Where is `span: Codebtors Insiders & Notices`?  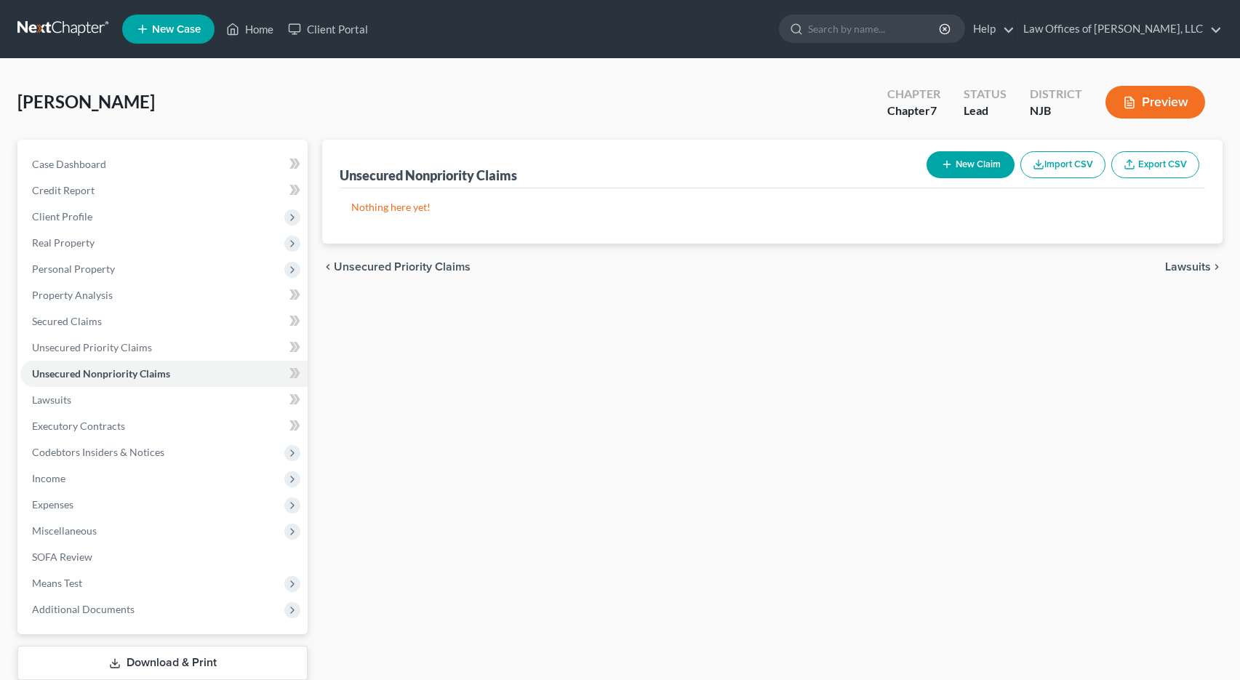 span: Codebtors Insiders & Notices is located at coordinates (98, 452).